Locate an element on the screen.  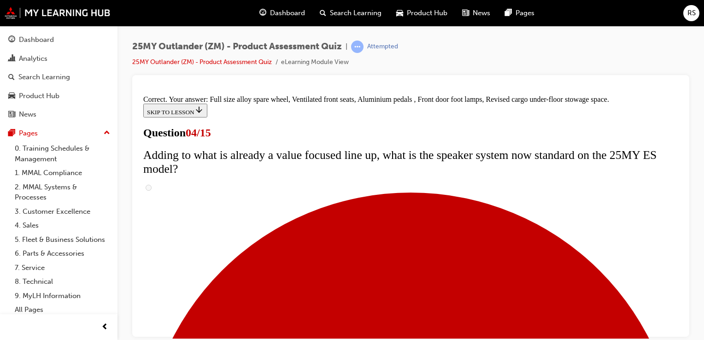
div: Pages is located at coordinates (28, 133).